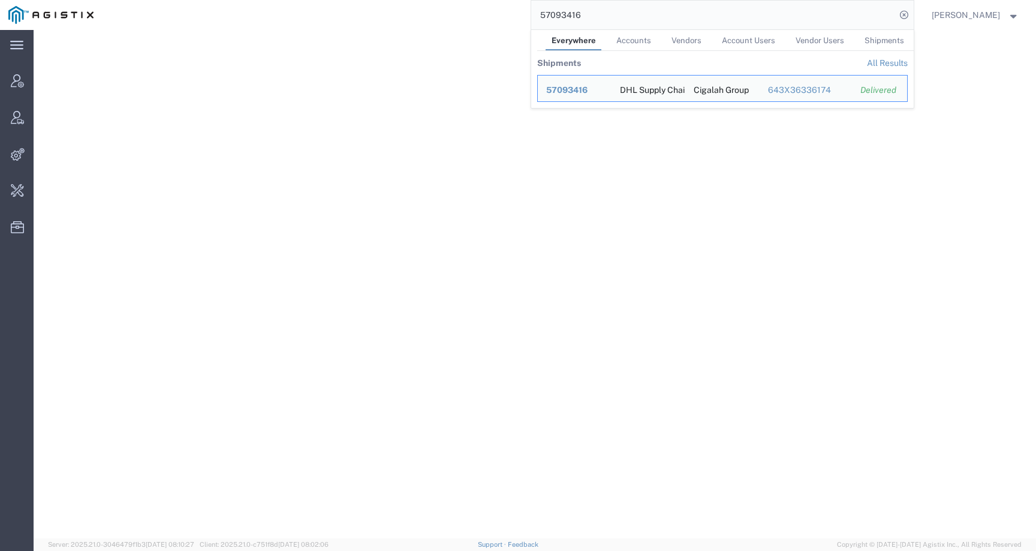 Image resolution: width=1036 pixels, height=551 pixels. Describe the element at coordinates (493, 545) in the screenshot. I see `a: Support` at that location.